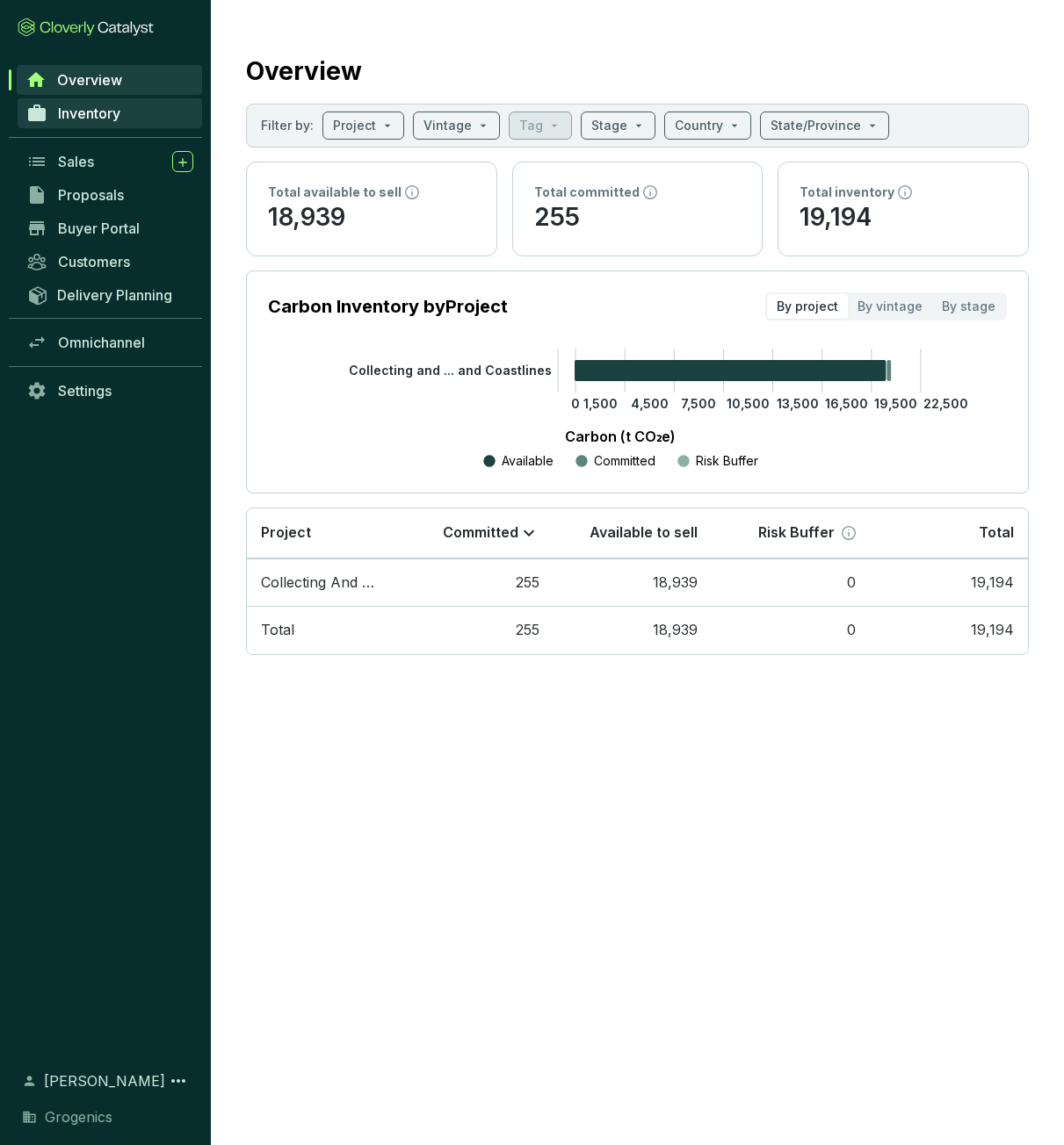  I want to click on p: Carbon (t CO₂e), so click(619, 437).